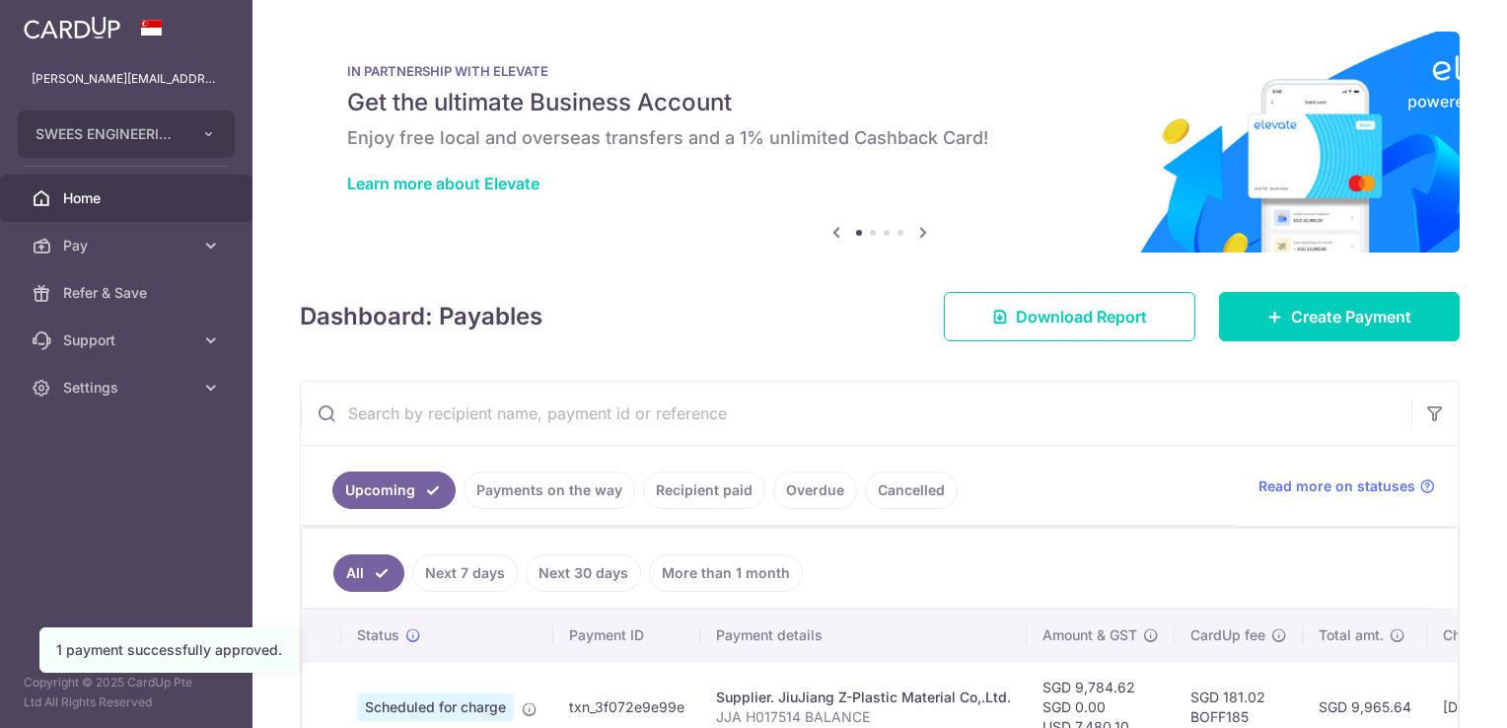 This screenshot has height=728, width=1507. Describe the element at coordinates (704, 490) in the screenshot. I see `a: Recipient paid` at that location.